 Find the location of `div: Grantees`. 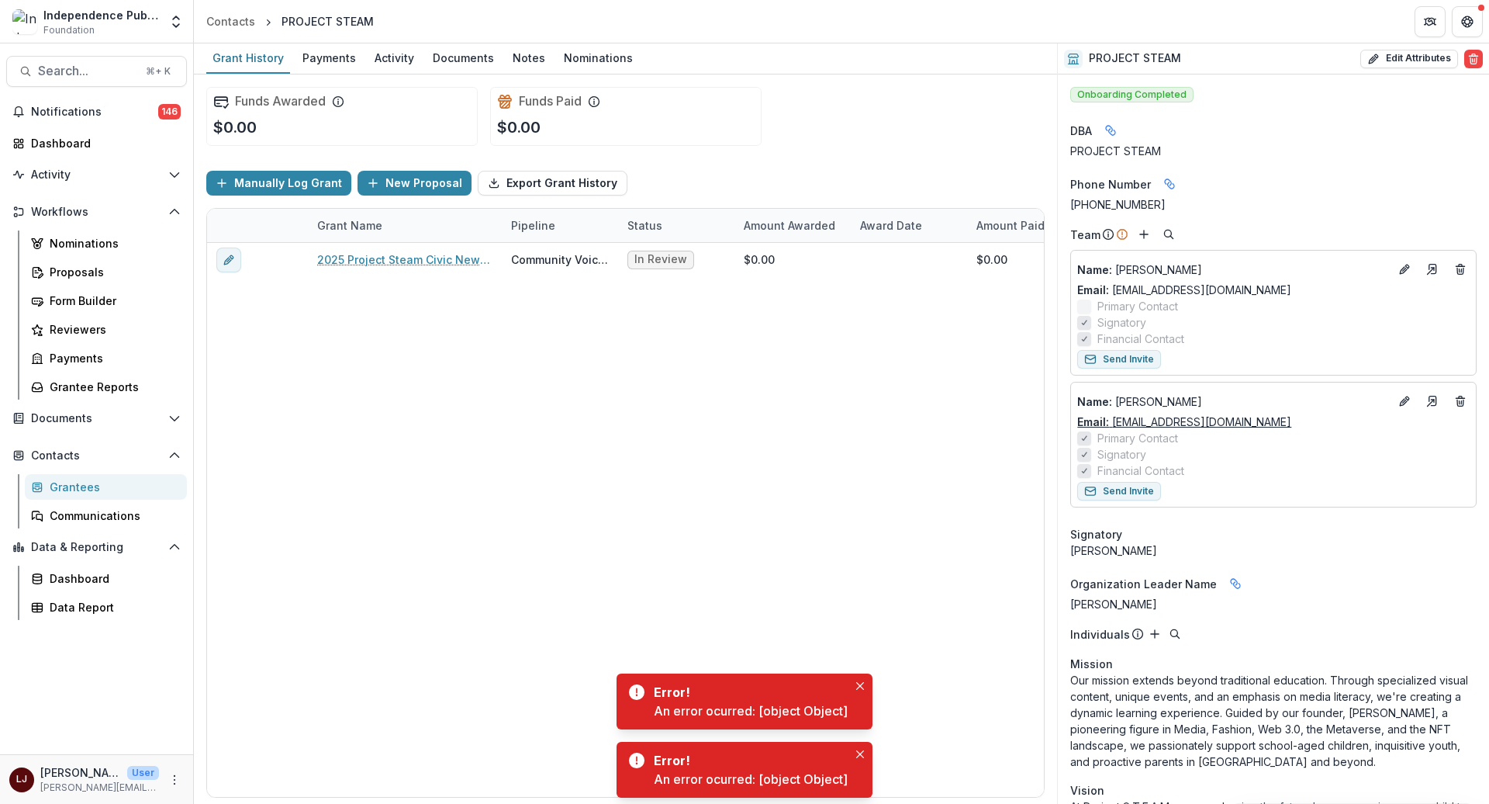

div: Grantees is located at coordinates (112, 486).